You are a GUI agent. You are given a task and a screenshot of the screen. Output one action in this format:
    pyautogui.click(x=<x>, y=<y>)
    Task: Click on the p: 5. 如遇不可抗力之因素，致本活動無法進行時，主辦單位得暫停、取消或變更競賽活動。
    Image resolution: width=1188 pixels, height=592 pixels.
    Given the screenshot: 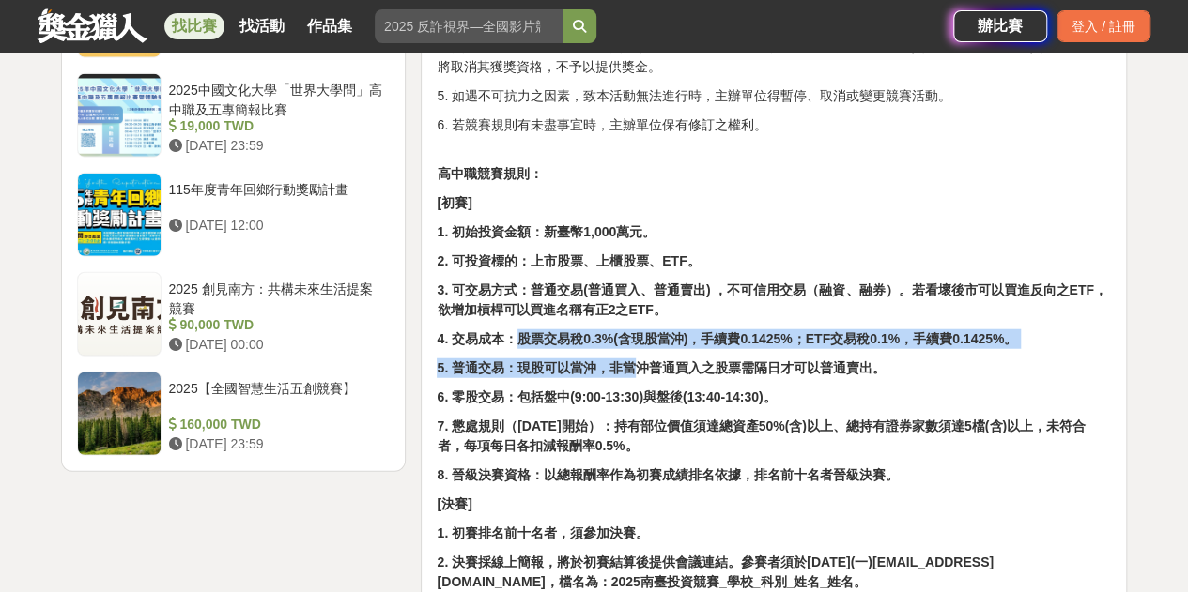 What is the action you would take?
    pyautogui.click(x=774, y=96)
    